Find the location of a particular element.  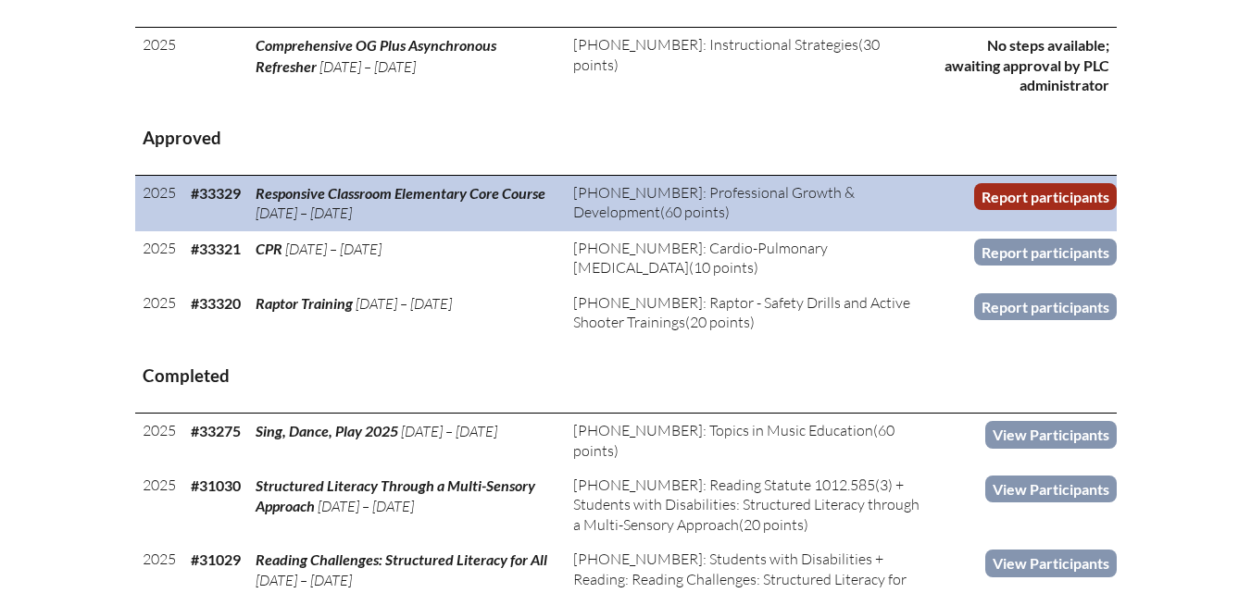

span: Responsive Classroom Elementary Core Course is located at coordinates (400, 193).